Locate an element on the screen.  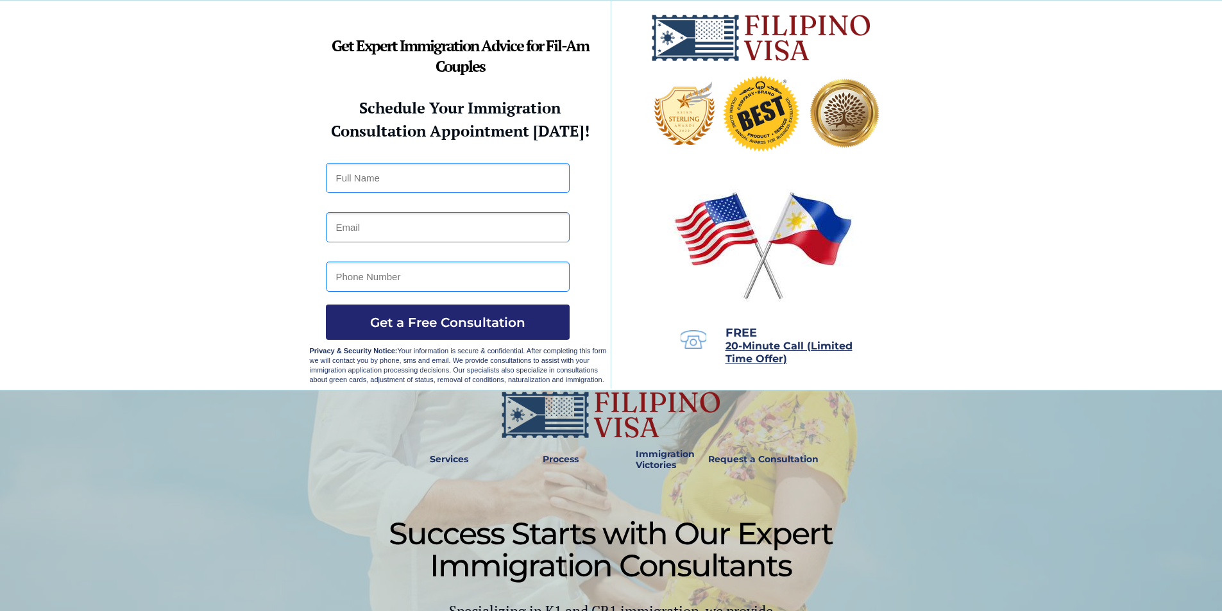
strong: Immigration Victories is located at coordinates (665, 459).